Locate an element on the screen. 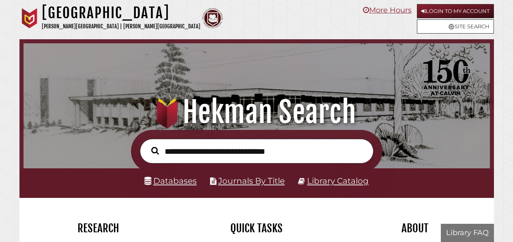  a: Login to My Account is located at coordinates (455, 11).